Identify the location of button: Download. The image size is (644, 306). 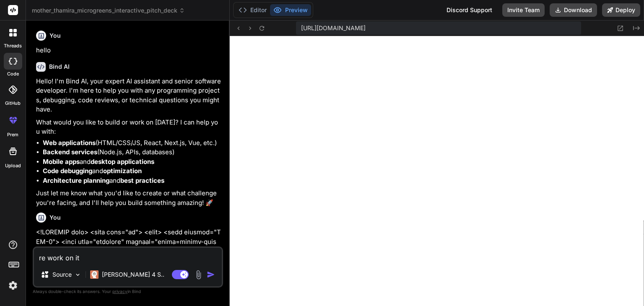
(573, 10).